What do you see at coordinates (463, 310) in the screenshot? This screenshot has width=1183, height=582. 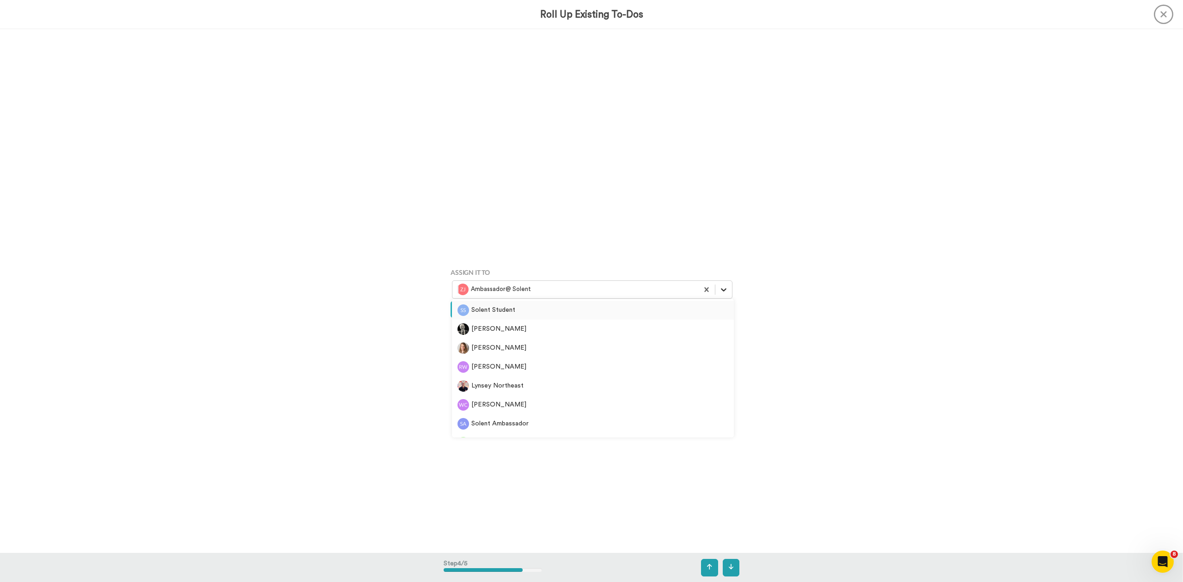 I see `img: 0b839dd6-82da-4888-99f0-11aac6d37214.png` at bounding box center [463, 310].